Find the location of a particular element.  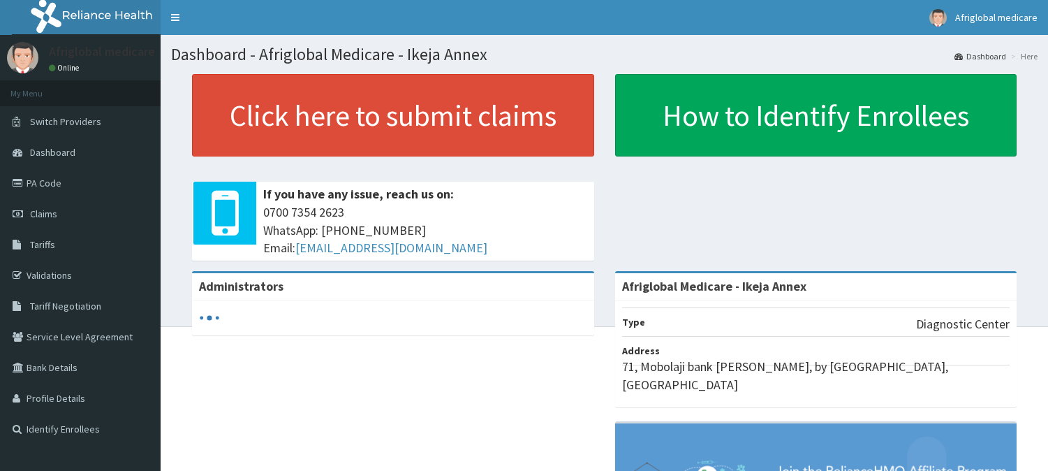

span: Afriglobal medicare is located at coordinates (997, 17).